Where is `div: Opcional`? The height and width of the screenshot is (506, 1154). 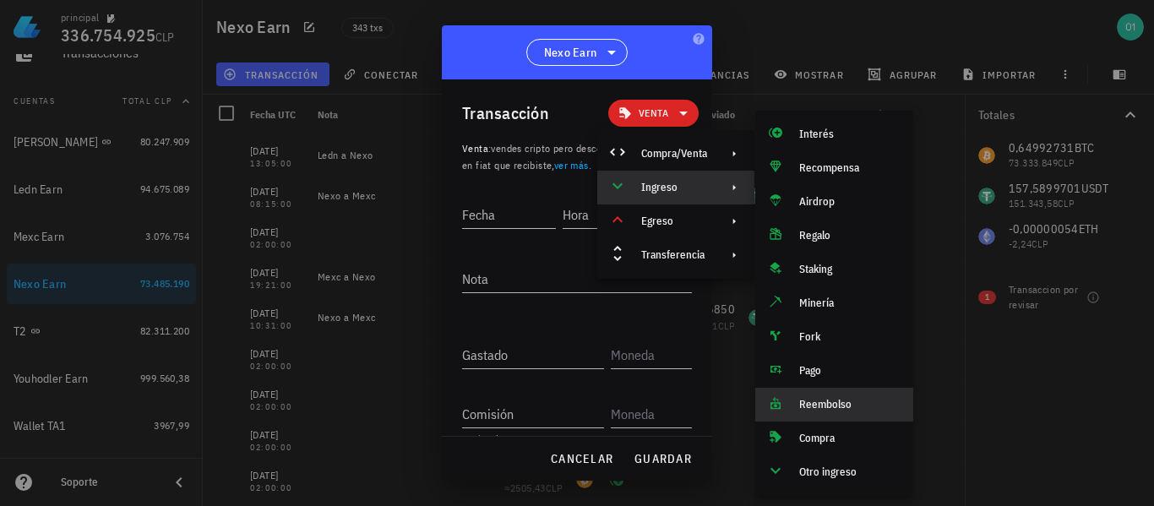
div: Opcional is located at coordinates (577, 439).